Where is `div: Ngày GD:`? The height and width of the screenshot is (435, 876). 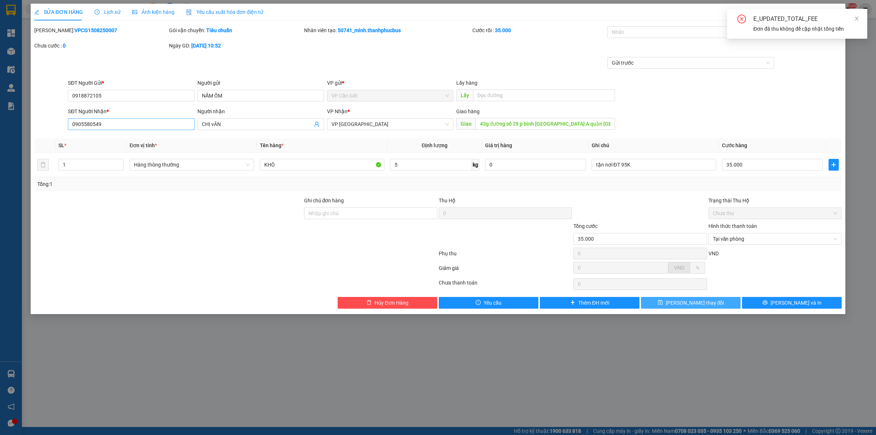 div: Ngày GD: is located at coordinates (235, 46).